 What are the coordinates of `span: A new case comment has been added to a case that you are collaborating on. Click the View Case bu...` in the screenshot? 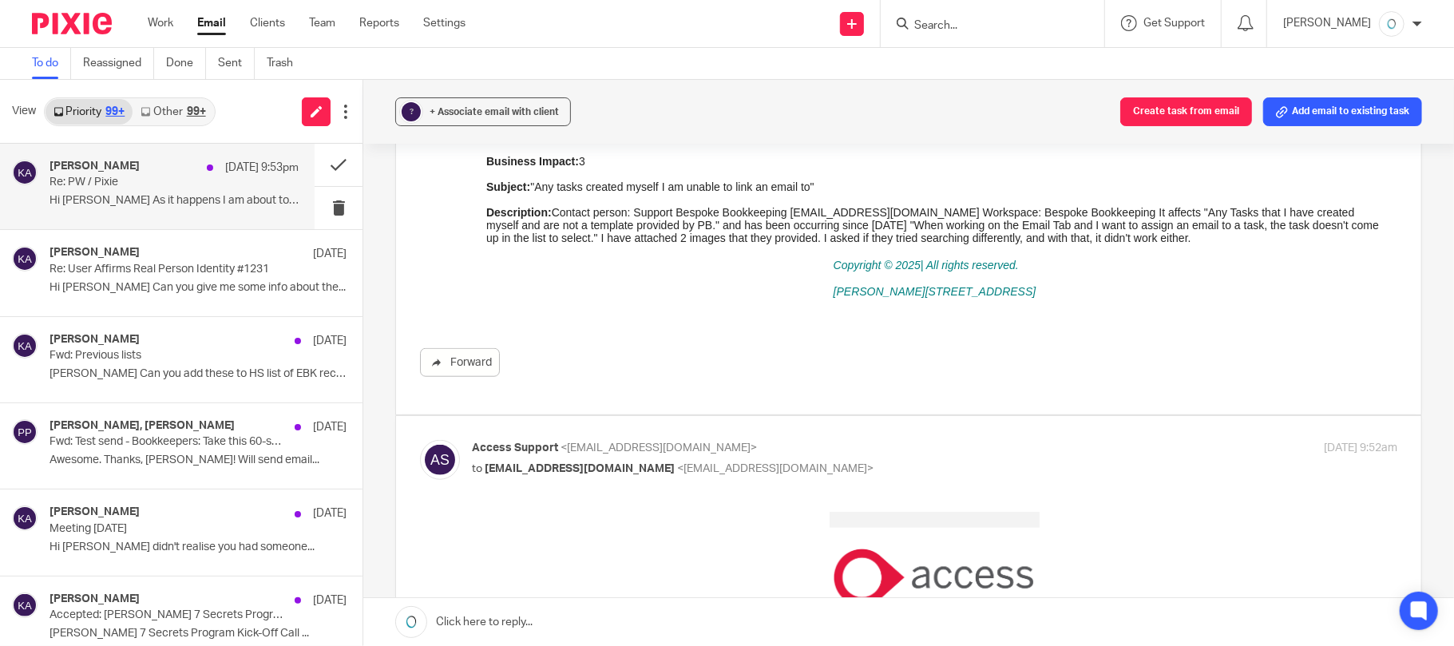 It's located at (234, 401).